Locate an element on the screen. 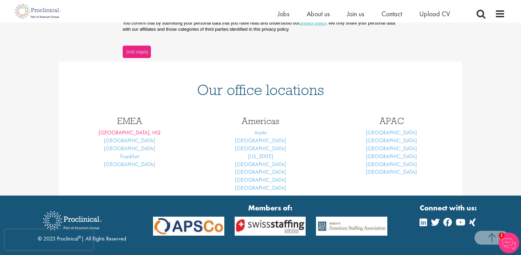  span: Upload CV is located at coordinates (435, 14).